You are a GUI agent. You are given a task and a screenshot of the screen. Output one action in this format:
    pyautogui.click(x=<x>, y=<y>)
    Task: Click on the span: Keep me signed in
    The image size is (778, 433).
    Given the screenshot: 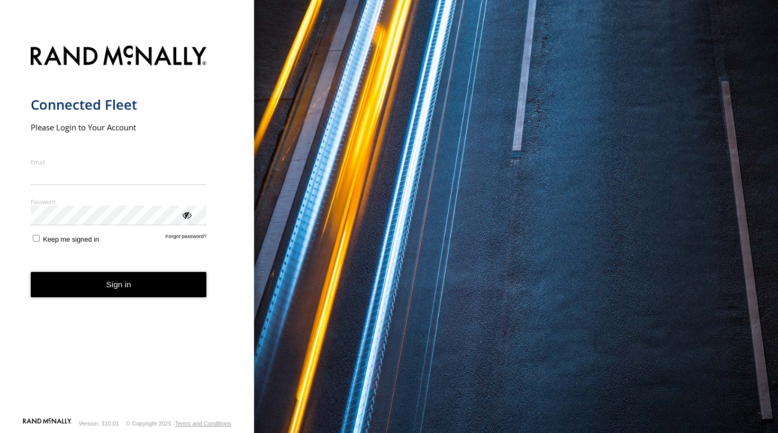 What is the action you would take?
    pyautogui.click(x=71, y=239)
    